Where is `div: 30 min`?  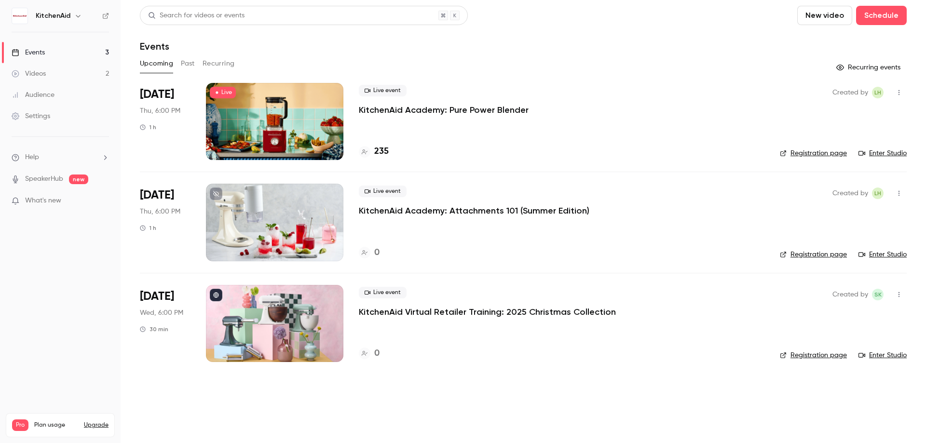 div: 30 min is located at coordinates (154, 330).